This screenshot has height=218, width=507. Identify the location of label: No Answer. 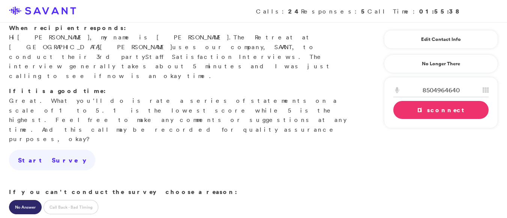
(25, 207).